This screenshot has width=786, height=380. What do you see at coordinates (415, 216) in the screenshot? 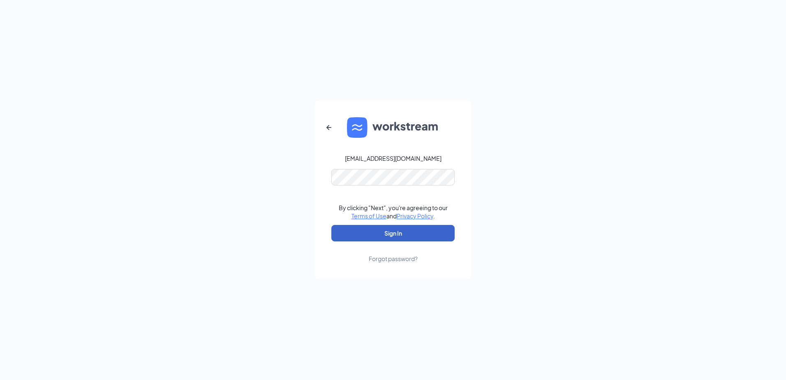
I see `a: Privacy Policy` at bounding box center [415, 216].